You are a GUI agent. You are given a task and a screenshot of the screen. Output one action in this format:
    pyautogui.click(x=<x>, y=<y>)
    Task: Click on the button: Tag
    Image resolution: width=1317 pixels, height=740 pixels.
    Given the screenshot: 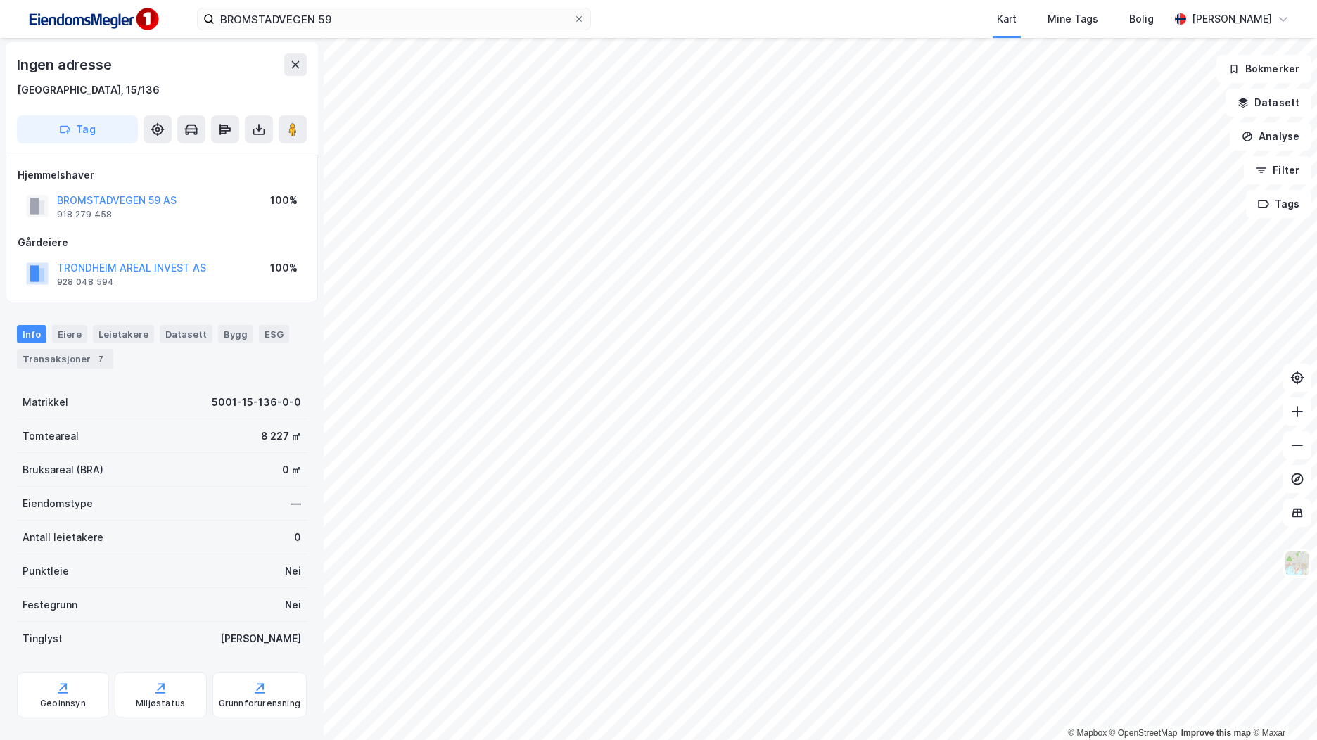 What is the action you would take?
    pyautogui.click(x=77, y=129)
    